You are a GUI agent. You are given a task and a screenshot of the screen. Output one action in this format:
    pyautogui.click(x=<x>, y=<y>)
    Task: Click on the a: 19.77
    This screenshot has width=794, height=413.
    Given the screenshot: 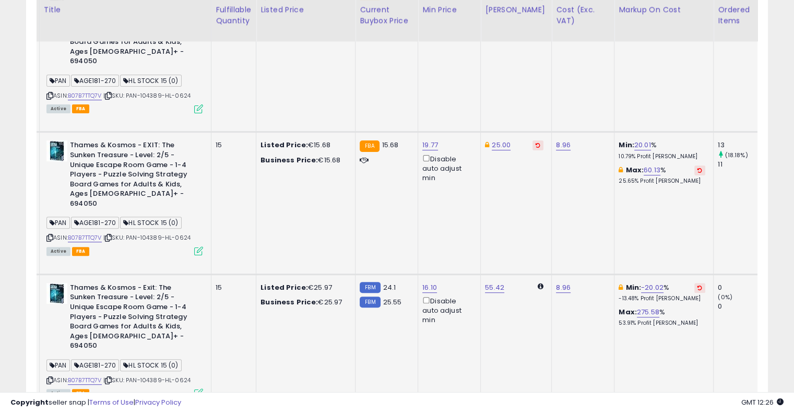 What is the action you would take?
    pyautogui.click(x=430, y=145)
    